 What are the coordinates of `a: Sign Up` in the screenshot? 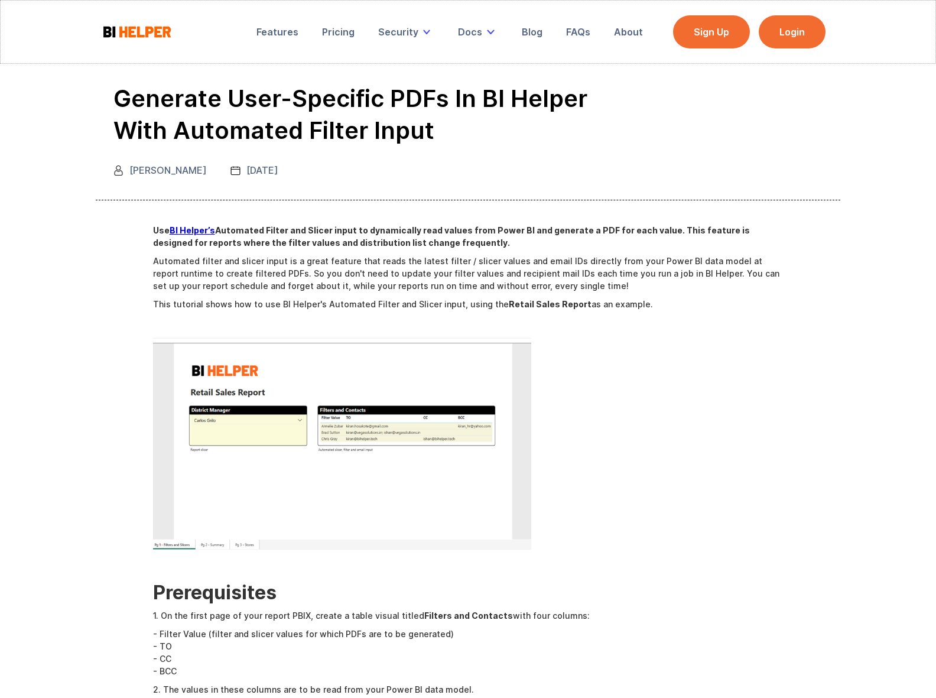 It's located at (711, 32).